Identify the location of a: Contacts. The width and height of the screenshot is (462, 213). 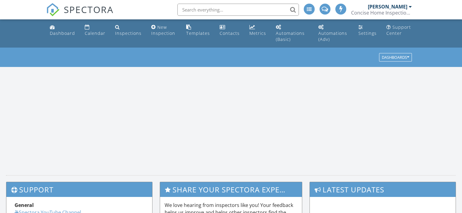
(230, 30).